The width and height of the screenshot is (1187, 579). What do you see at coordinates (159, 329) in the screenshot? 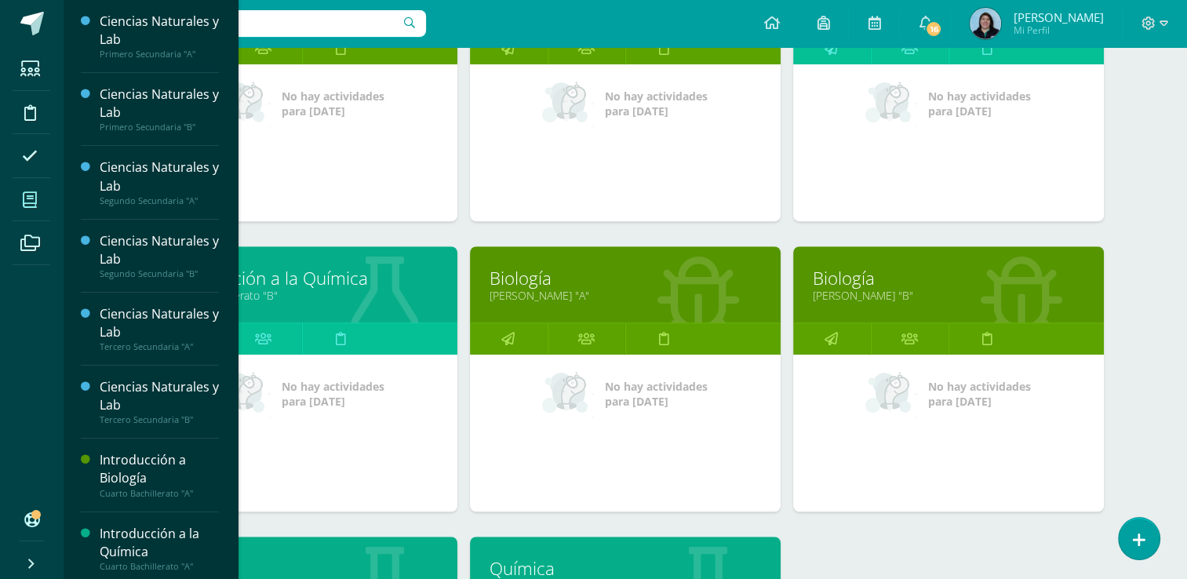
I see `a: Ciencias Naturales y LabTercero Secundaria "A"` at bounding box center [159, 329].